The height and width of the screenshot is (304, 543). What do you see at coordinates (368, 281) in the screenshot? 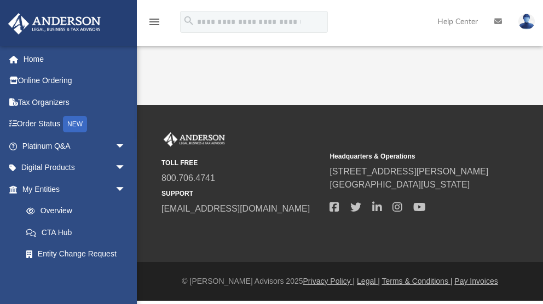
I see `a: Legal |` at bounding box center [368, 281].